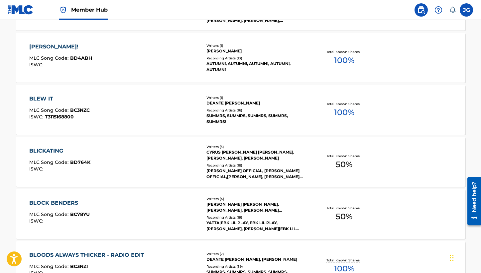  Describe the element at coordinates (59, 203) in the screenshot. I see `div: BLOCK BENDERS` at that location.